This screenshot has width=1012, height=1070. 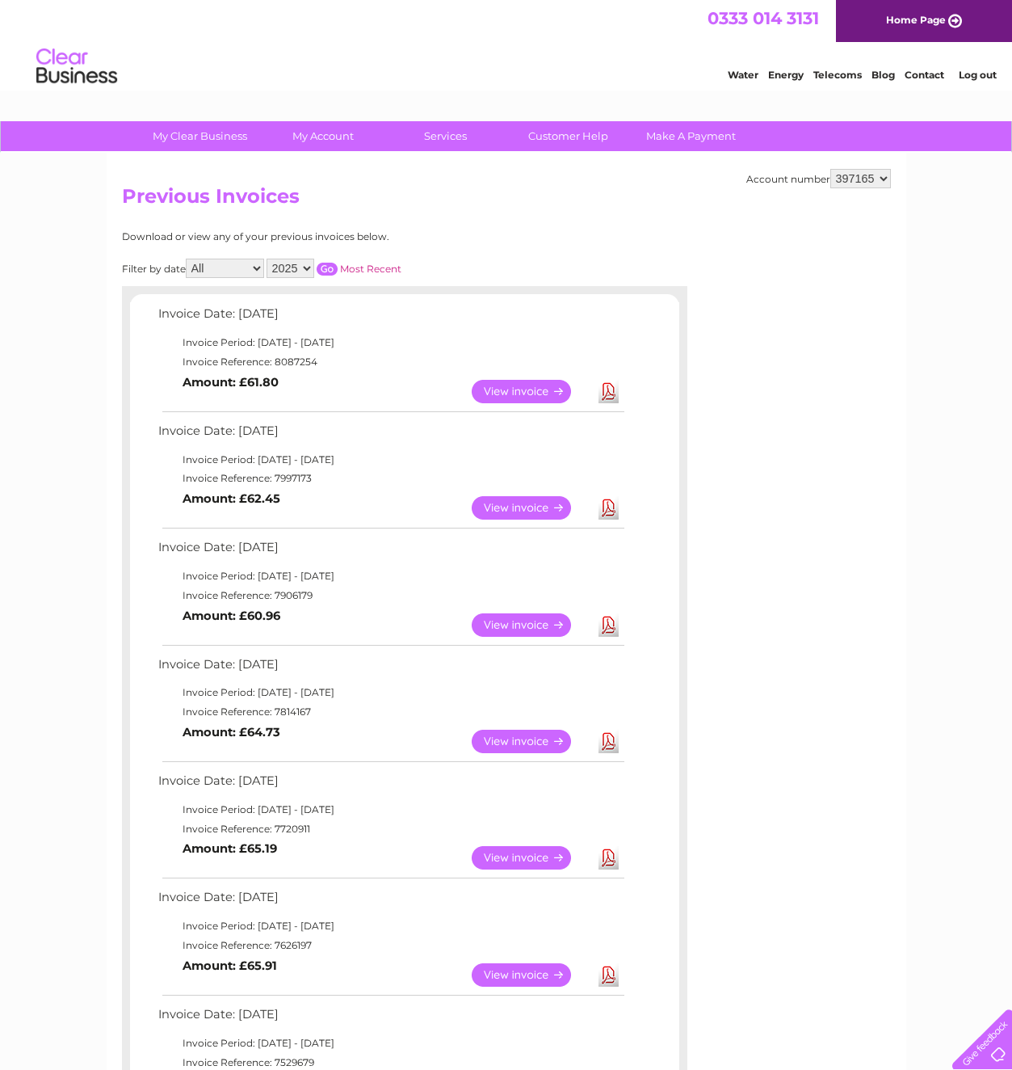 What do you see at coordinates (786, 74) in the screenshot?
I see `a: Energy` at bounding box center [786, 74].